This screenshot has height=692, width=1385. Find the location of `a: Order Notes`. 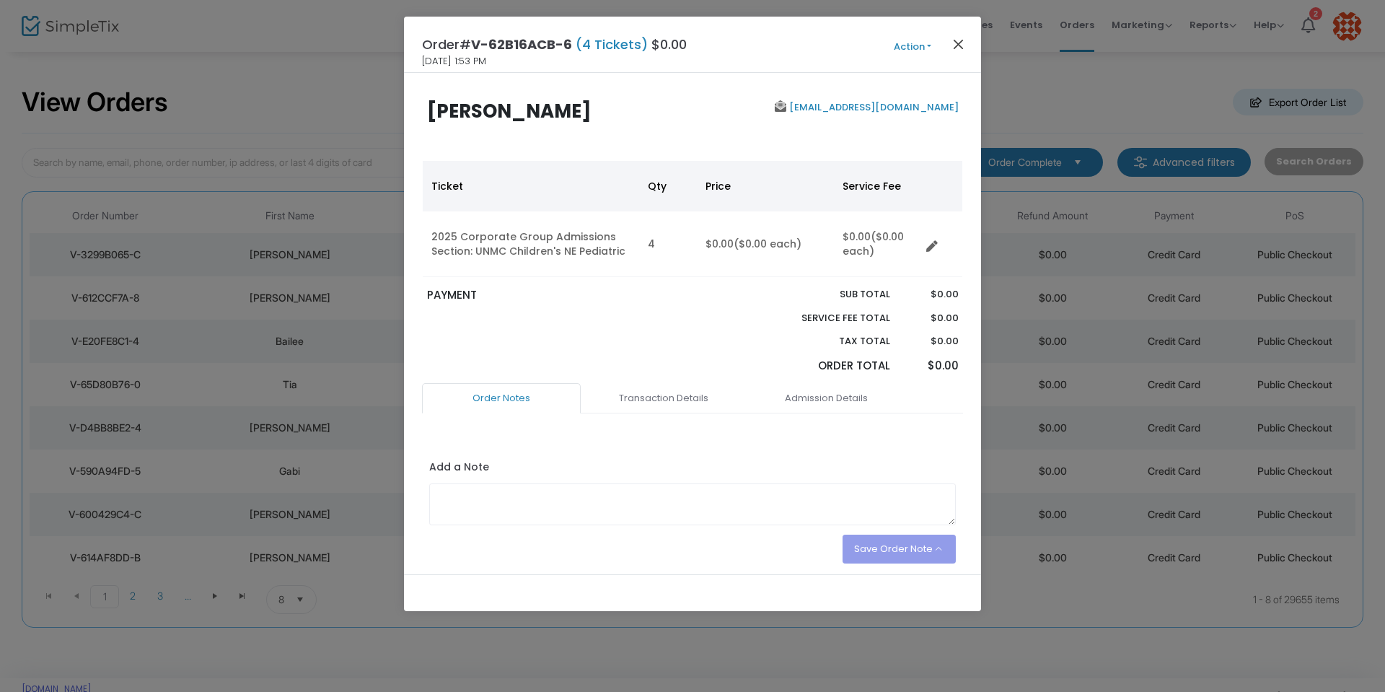

a: Order Notes is located at coordinates (501, 398).